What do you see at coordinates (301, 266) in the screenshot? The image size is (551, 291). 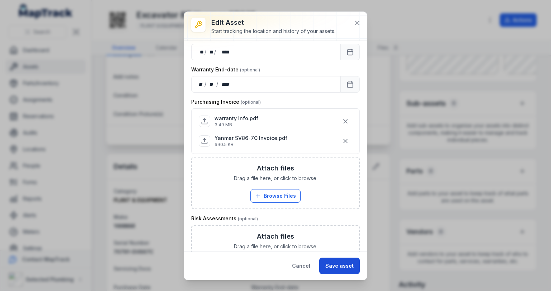 I see `button: Cancel` at bounding box center [301, 266].